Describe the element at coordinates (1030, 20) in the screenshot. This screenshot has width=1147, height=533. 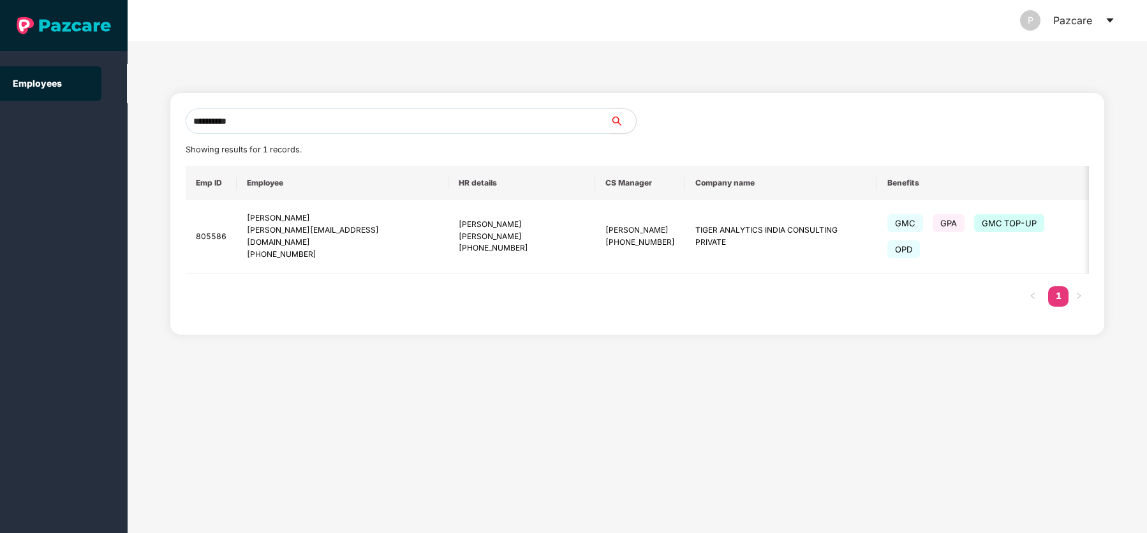
I see `span: P` at that location.